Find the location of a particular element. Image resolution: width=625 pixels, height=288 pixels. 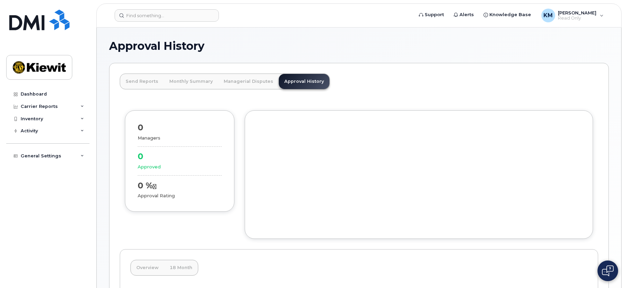

img: Open chat is located at coordinates (607, 271).